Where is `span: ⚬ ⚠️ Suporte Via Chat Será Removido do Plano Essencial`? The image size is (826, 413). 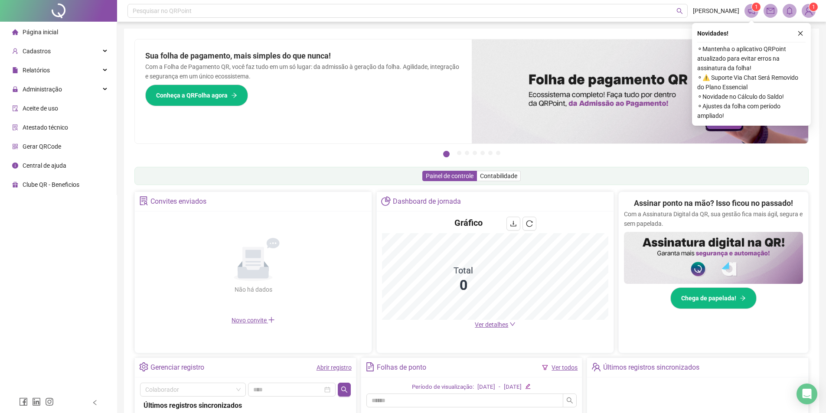
span: ⚬ ⚠️ Suporte Via Chat Será Removido do Plano Essencial is located at coordinates (752, 82).